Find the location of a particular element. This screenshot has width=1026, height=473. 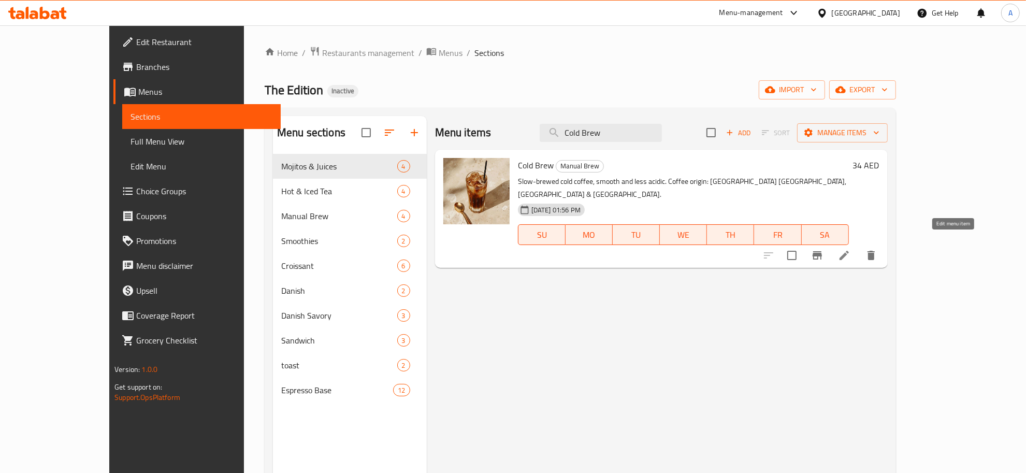

button: FR is located at coordinates (777, 235).